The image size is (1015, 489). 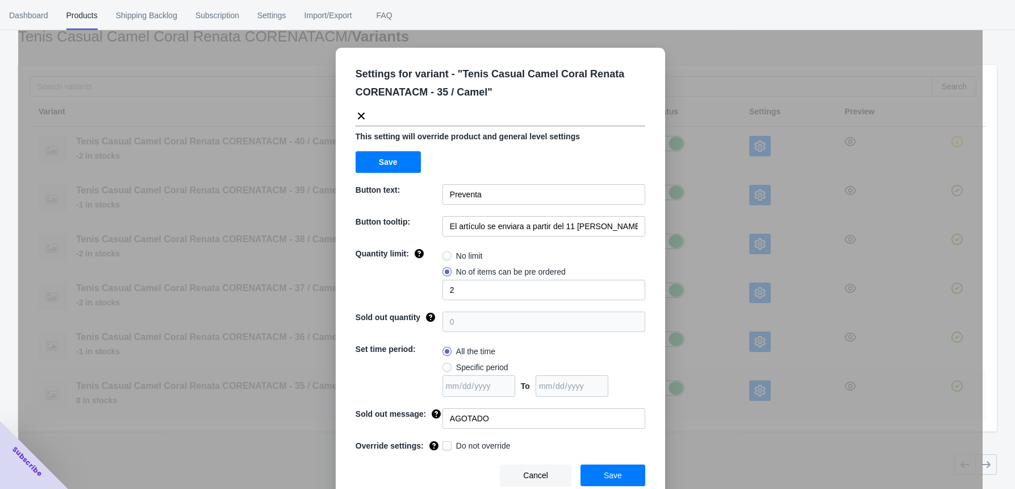 I want to click on span: Shipping Backlog, so click(x=147, y=15).